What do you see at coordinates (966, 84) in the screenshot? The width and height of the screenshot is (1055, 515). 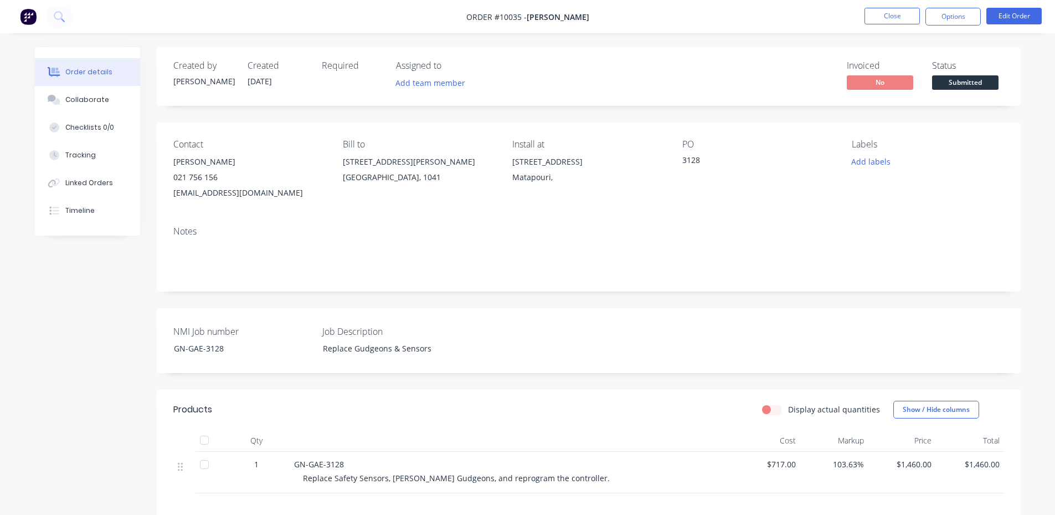 I see `button: Submitted` at bounding box center [966, 84].